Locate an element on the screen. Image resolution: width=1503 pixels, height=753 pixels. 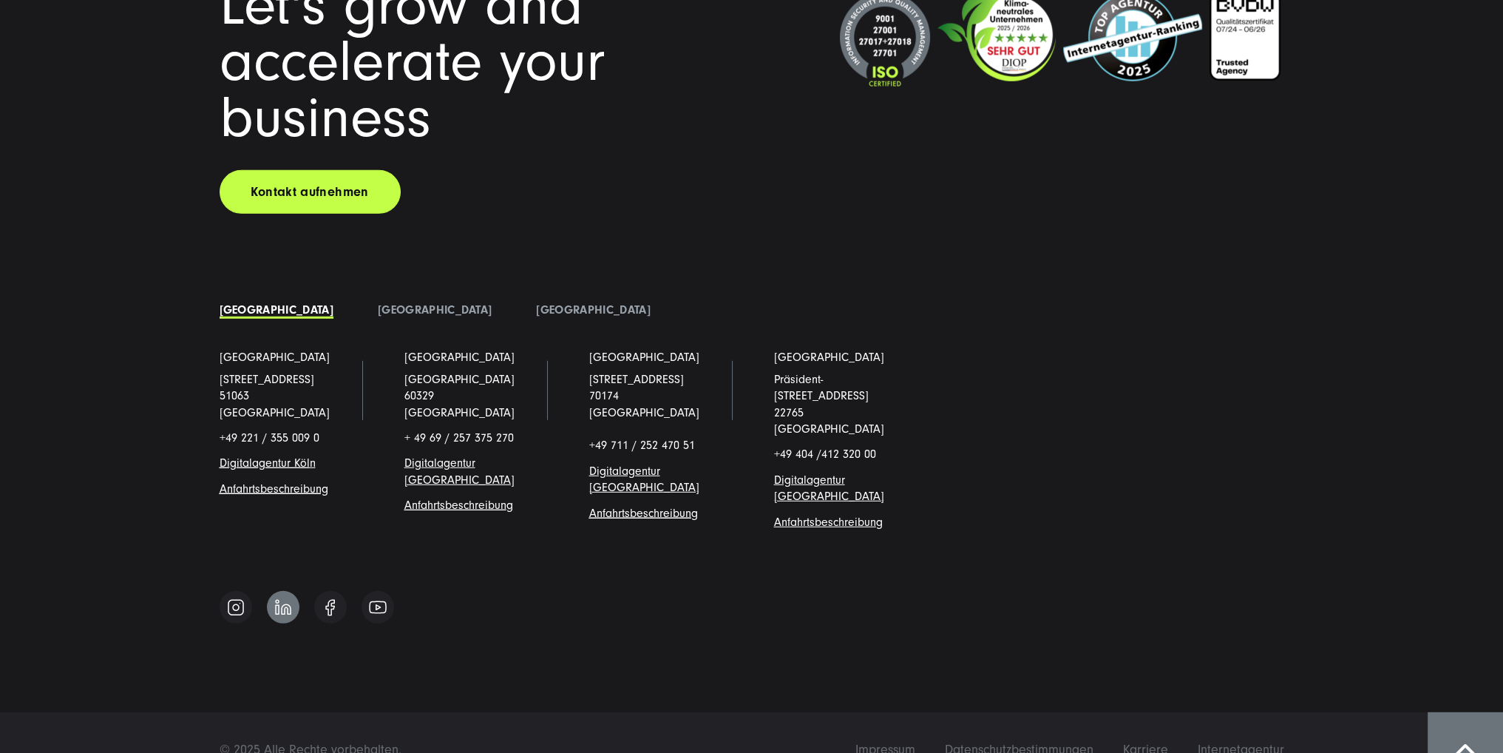
a: Digitalagentur Köl is located at coordinates (265, 463).